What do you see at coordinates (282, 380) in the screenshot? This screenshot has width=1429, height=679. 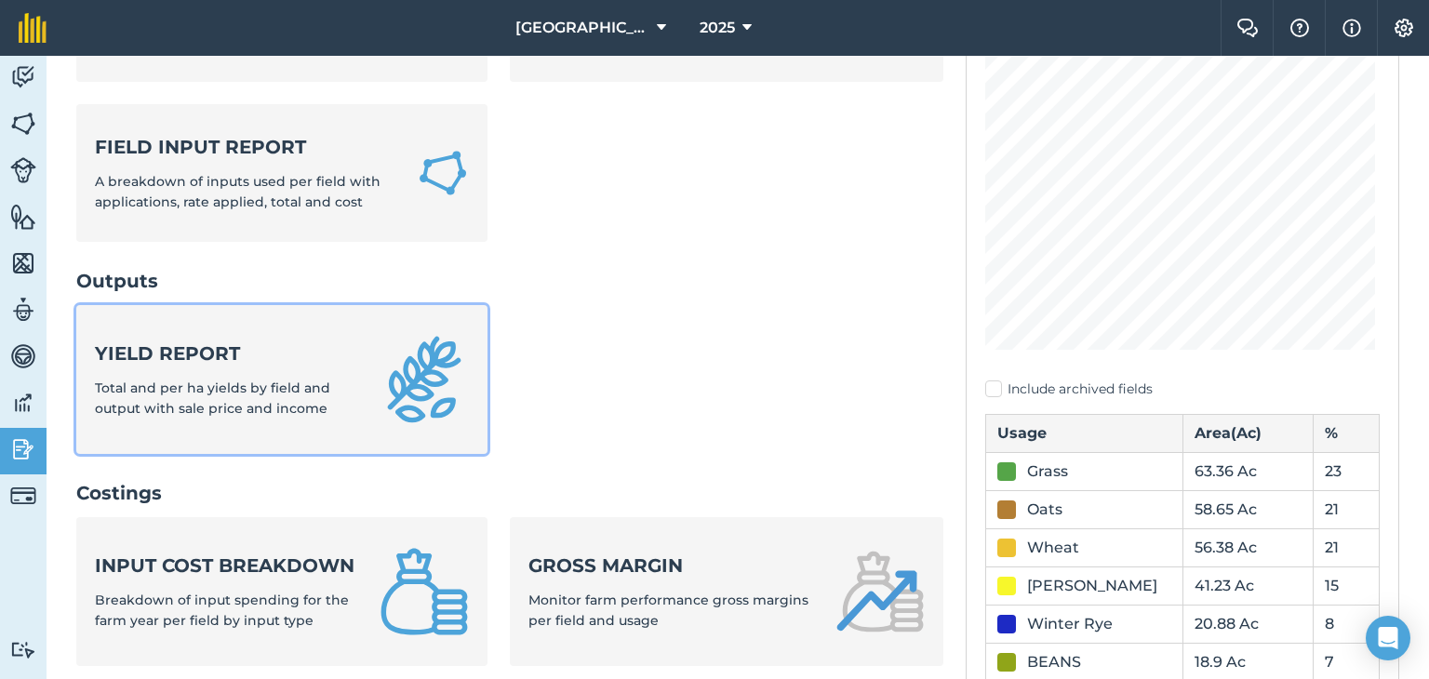 I see `a: Yield reportTotal and per ha yields by field and output with sale price and income` at bounding box center [282, 380].